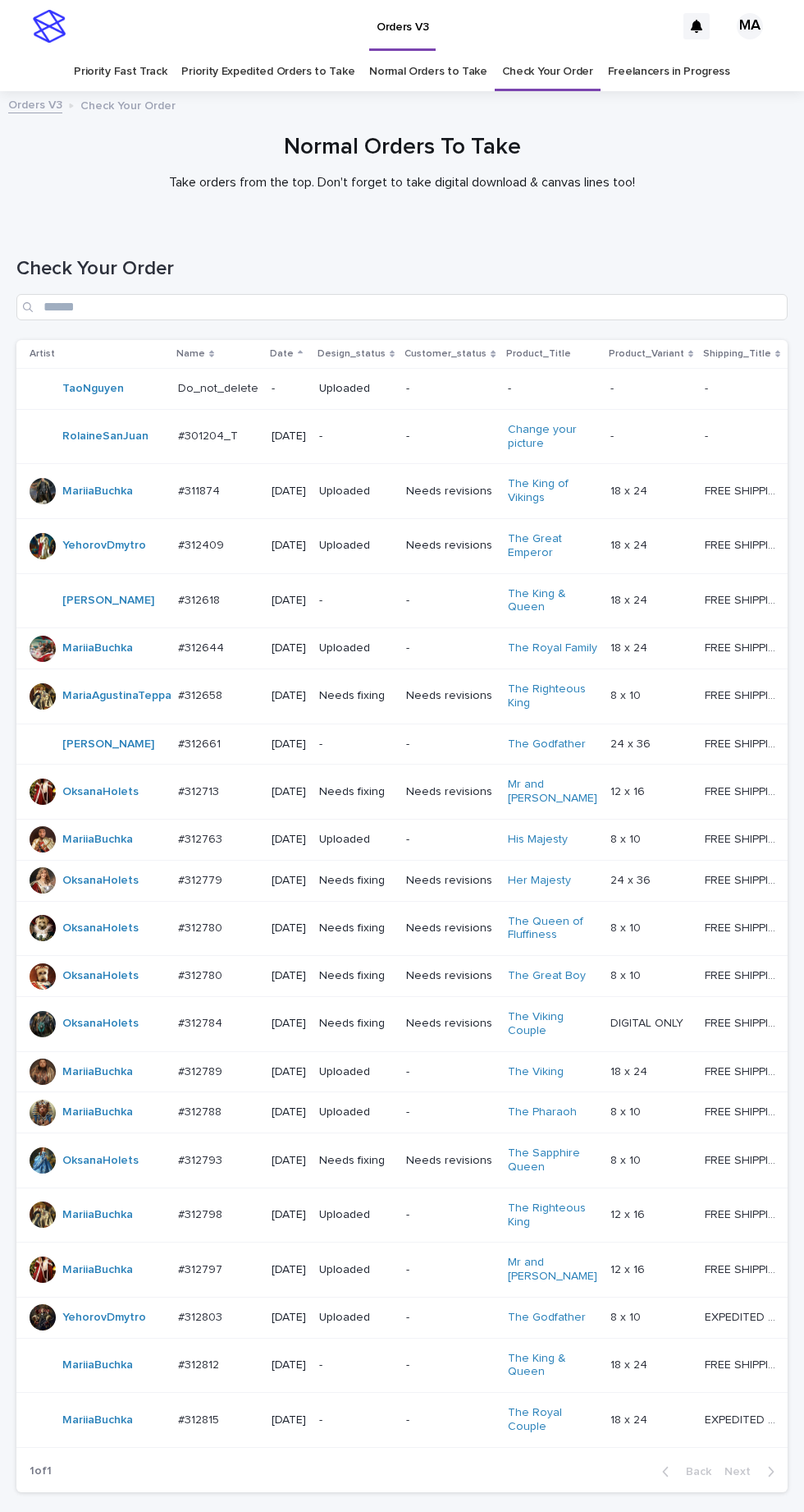 Image resolution: width=804 pixels, height=1512 pixels. What do you see at coordinates (201, 1315) in the screenshot?
I see `p: #312803` at bounding box center [201, 1315].